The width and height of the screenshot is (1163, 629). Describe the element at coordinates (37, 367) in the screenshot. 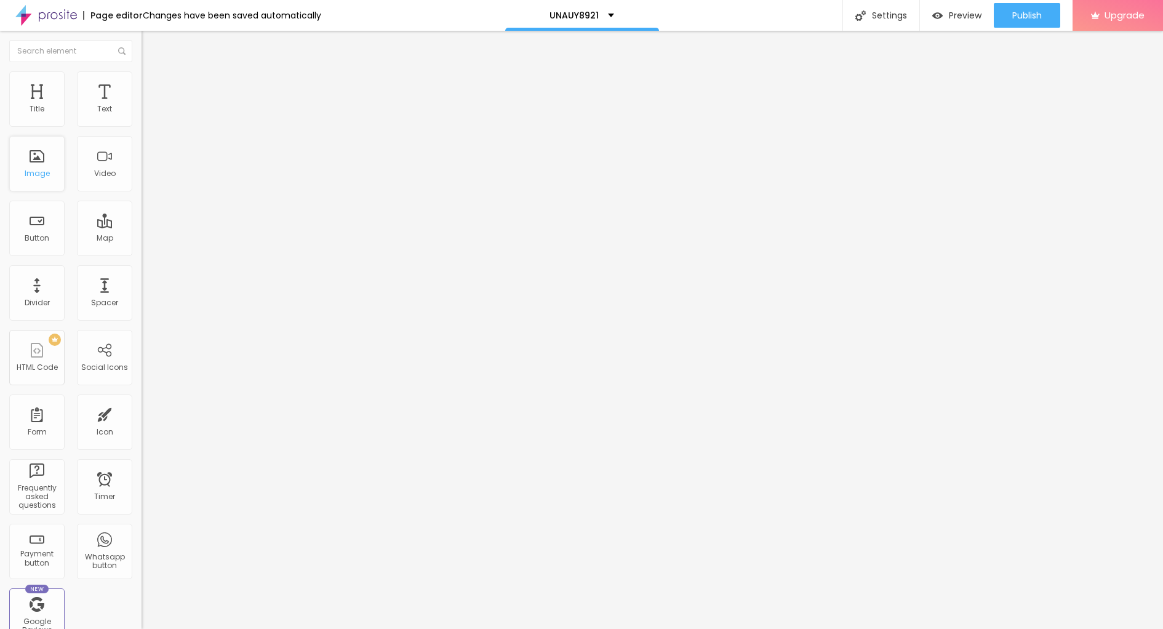

I see `div: HTML Code` at that location.